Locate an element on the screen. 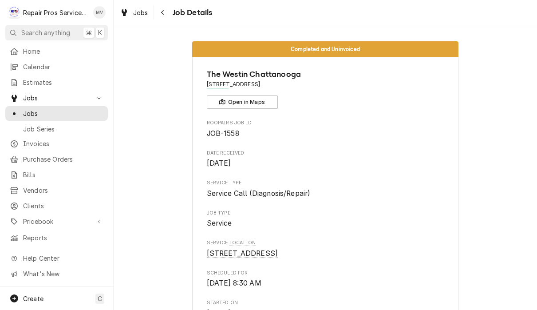  div: Roopairs Job ID is located at coordinates (325, 129).